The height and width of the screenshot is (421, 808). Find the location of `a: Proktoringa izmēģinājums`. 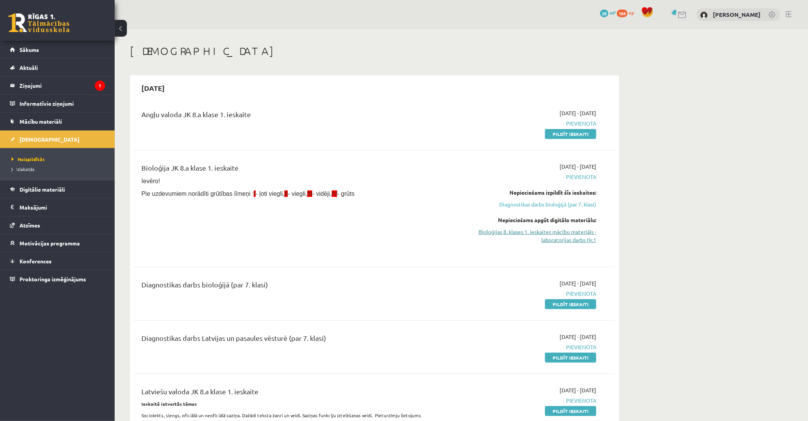

a: Proktoringa izmēģinājums is located at coordinates (57, 279).